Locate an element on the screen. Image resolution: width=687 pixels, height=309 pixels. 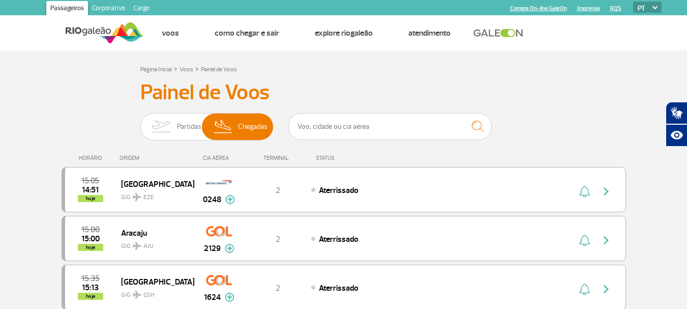
a: Página Inicial is located at coordinates (156, 69).